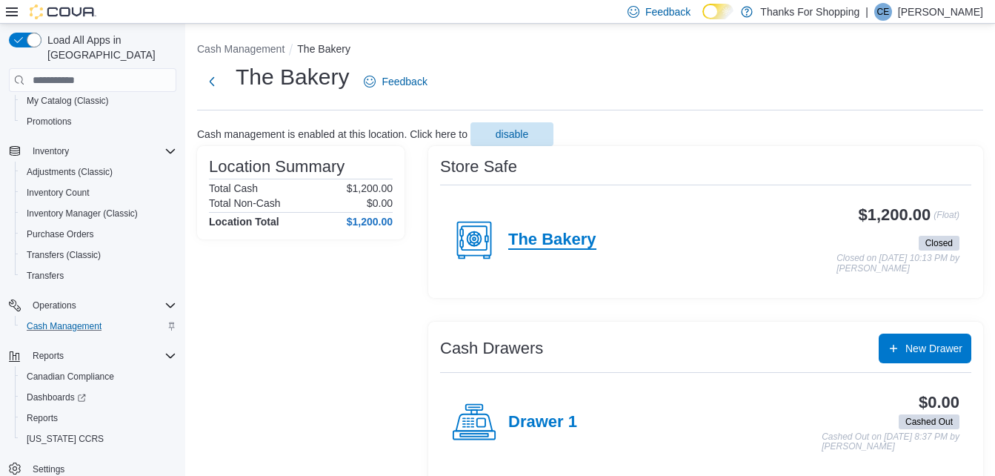 The image size is (995, 476). Describe the element at coordinates (929, 422) in the screenshot. I see `span: Cashed Out` at that location.